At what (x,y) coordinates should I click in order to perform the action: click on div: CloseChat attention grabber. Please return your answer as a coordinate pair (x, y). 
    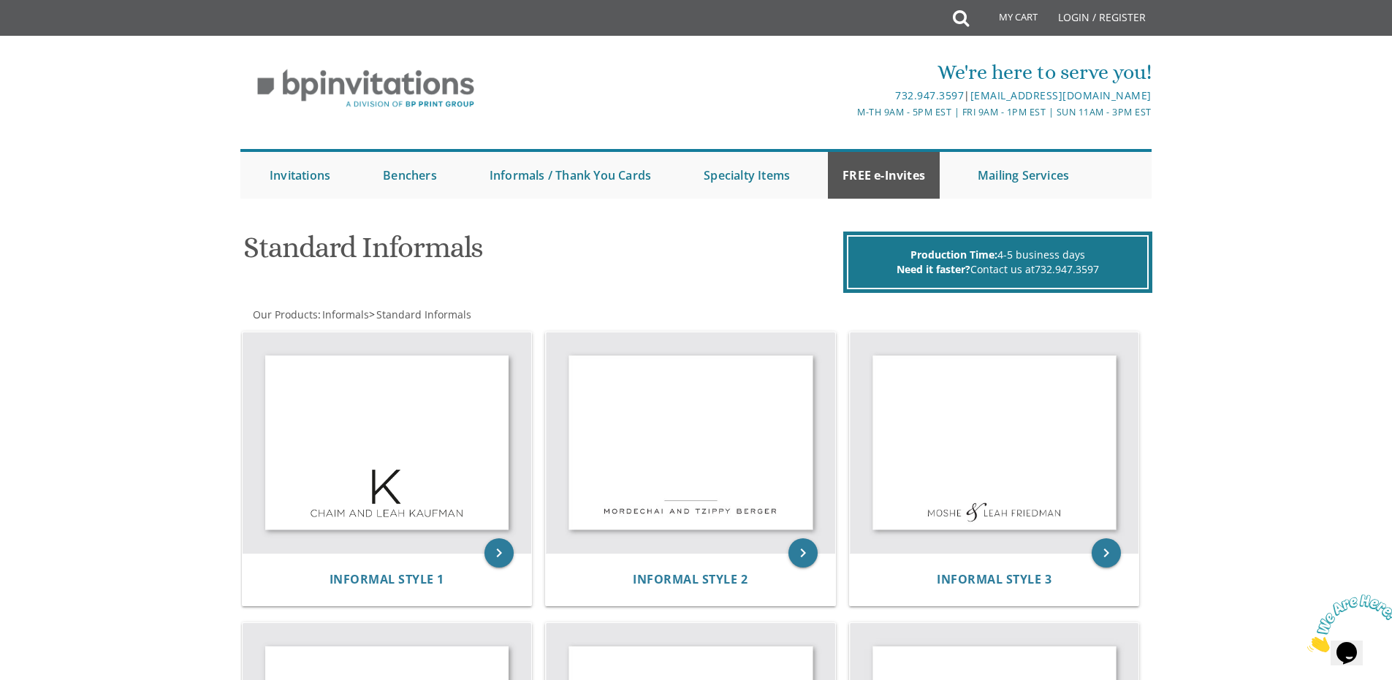
    Looking at the image, I should click on (45, 34).